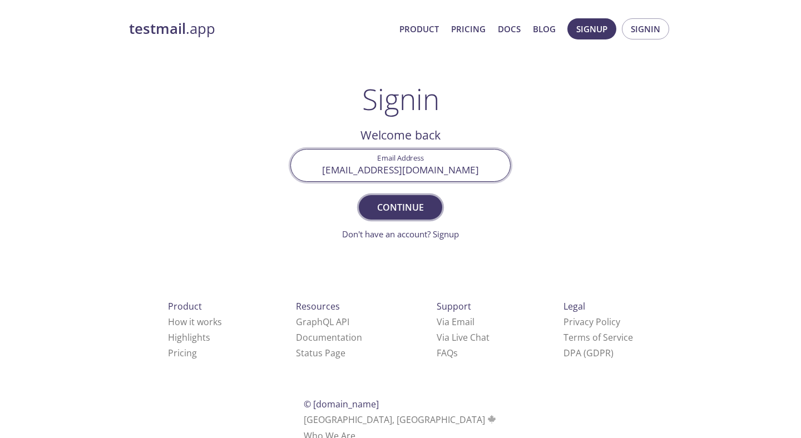 This screenshot has width=801, height=438. I want to click on a: Terms of Service, so click(598, 338).